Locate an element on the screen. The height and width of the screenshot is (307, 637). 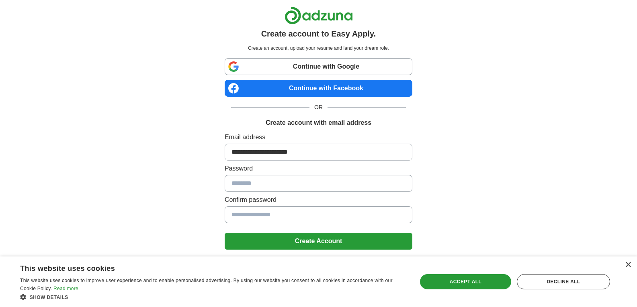
div: Decline all is located at coordinates (563, 282).